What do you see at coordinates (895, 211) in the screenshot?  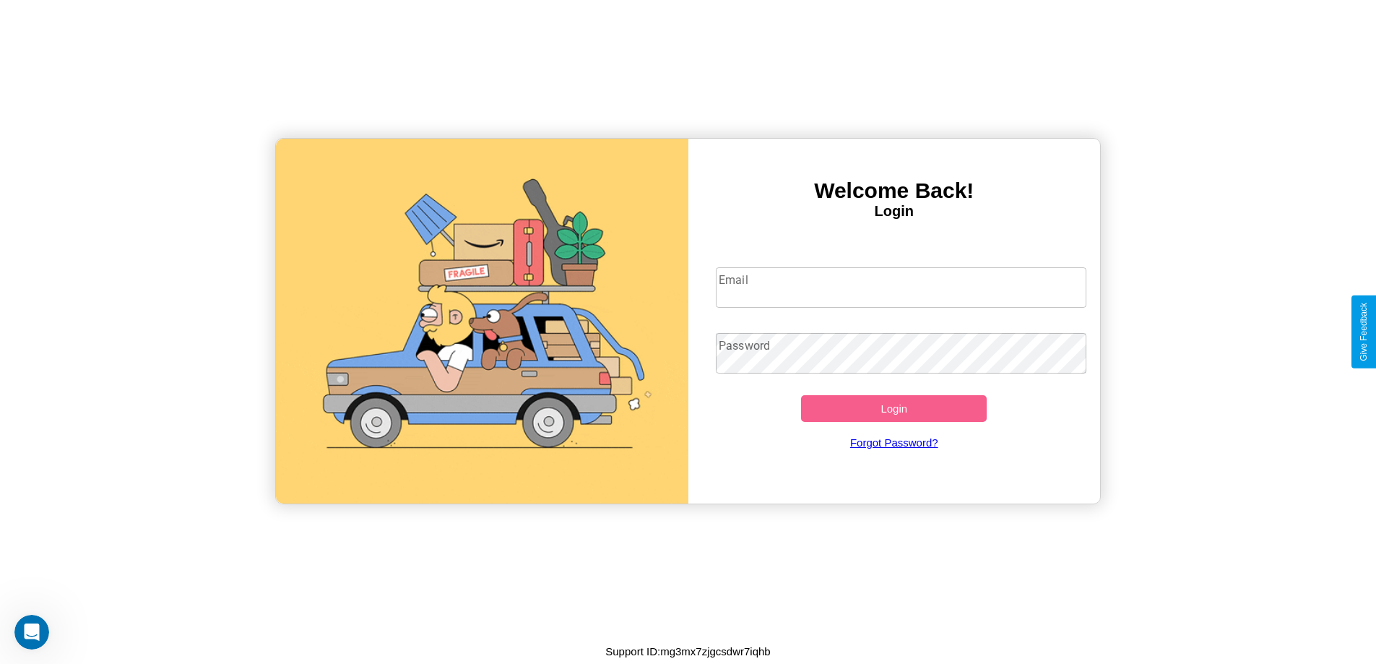 I see `h4: Login` at bounding box center [895, 211].